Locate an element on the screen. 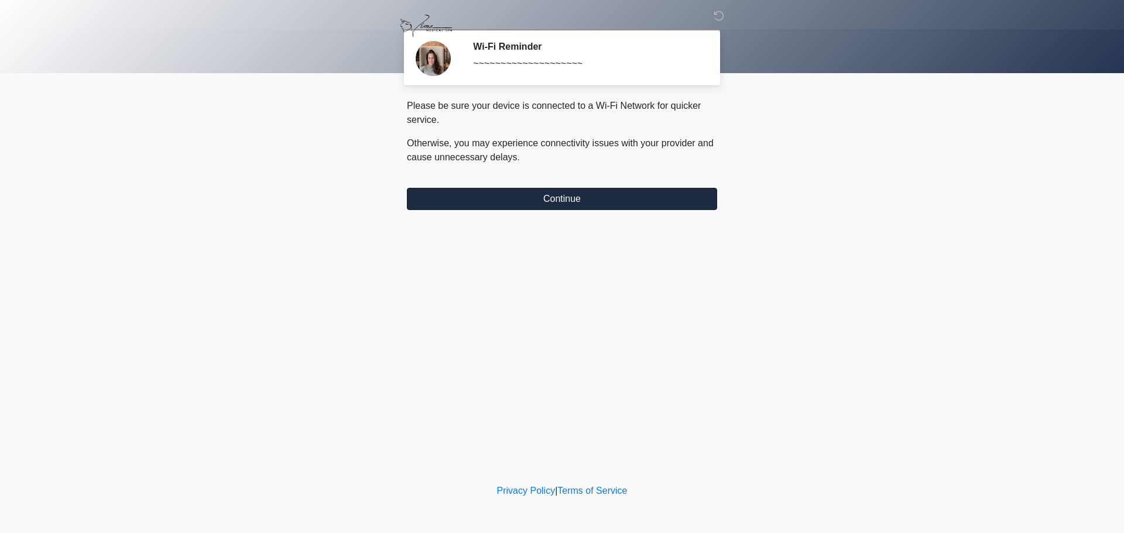 This screenshot has height=533, width=1124. a: Privacy Policy is located at coordinates (526, 491).